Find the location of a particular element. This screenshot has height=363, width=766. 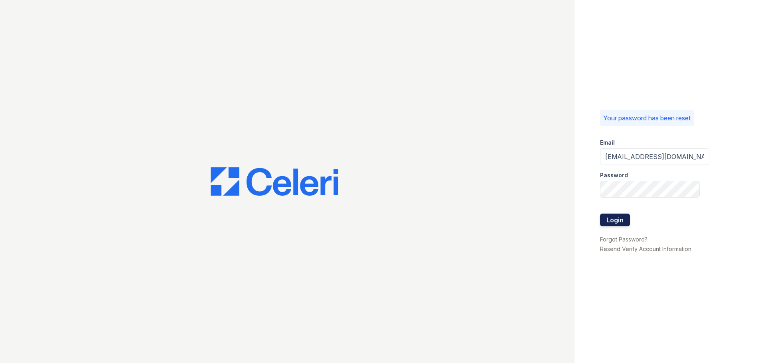

button: Login is located at coordinates (615, 220).